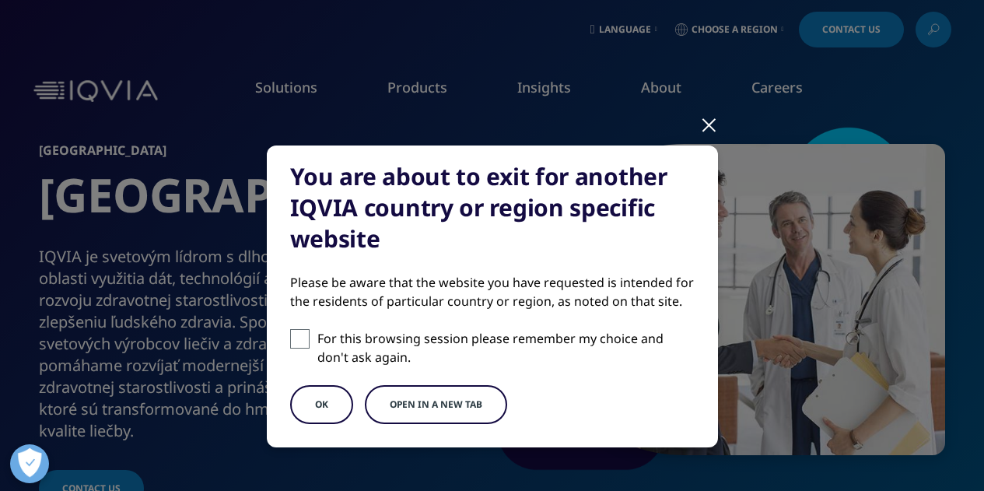 This screenshot has width=984, height=491. I want to click on div: You are about to exit for another IQVIA country or region specific website, so click(492, 208).